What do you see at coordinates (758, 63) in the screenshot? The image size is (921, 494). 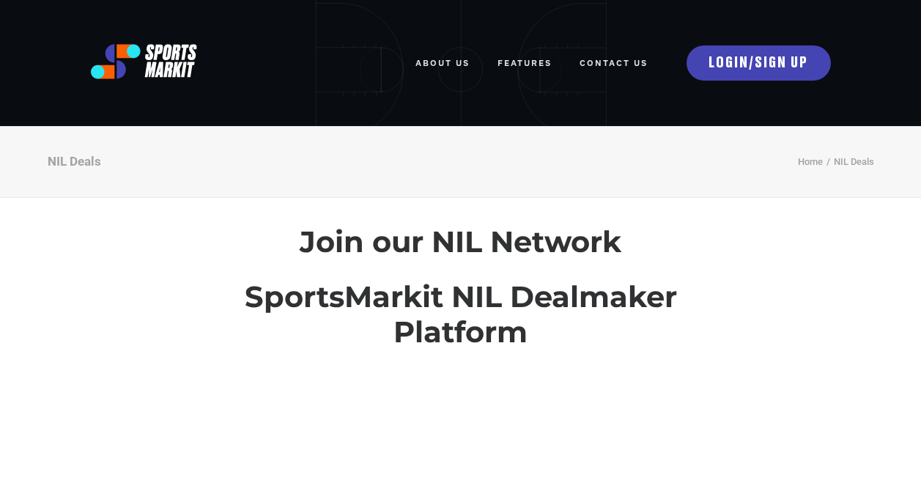 I see `a: LOGIN/SIGN UP` at bounding box center [758, 63].